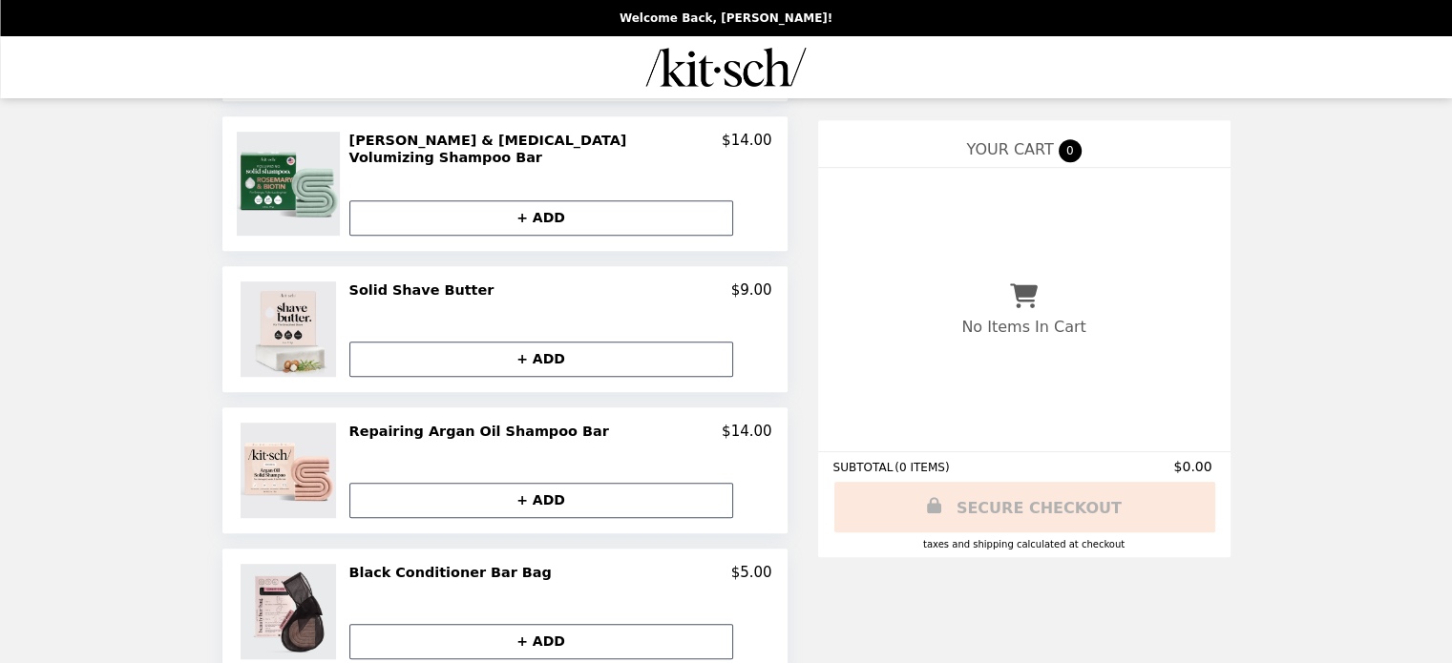 Image resolution: width=1452 pixels, height=663 pixels. I want to click on img: Solid Shave Butter, so click(290, 329).